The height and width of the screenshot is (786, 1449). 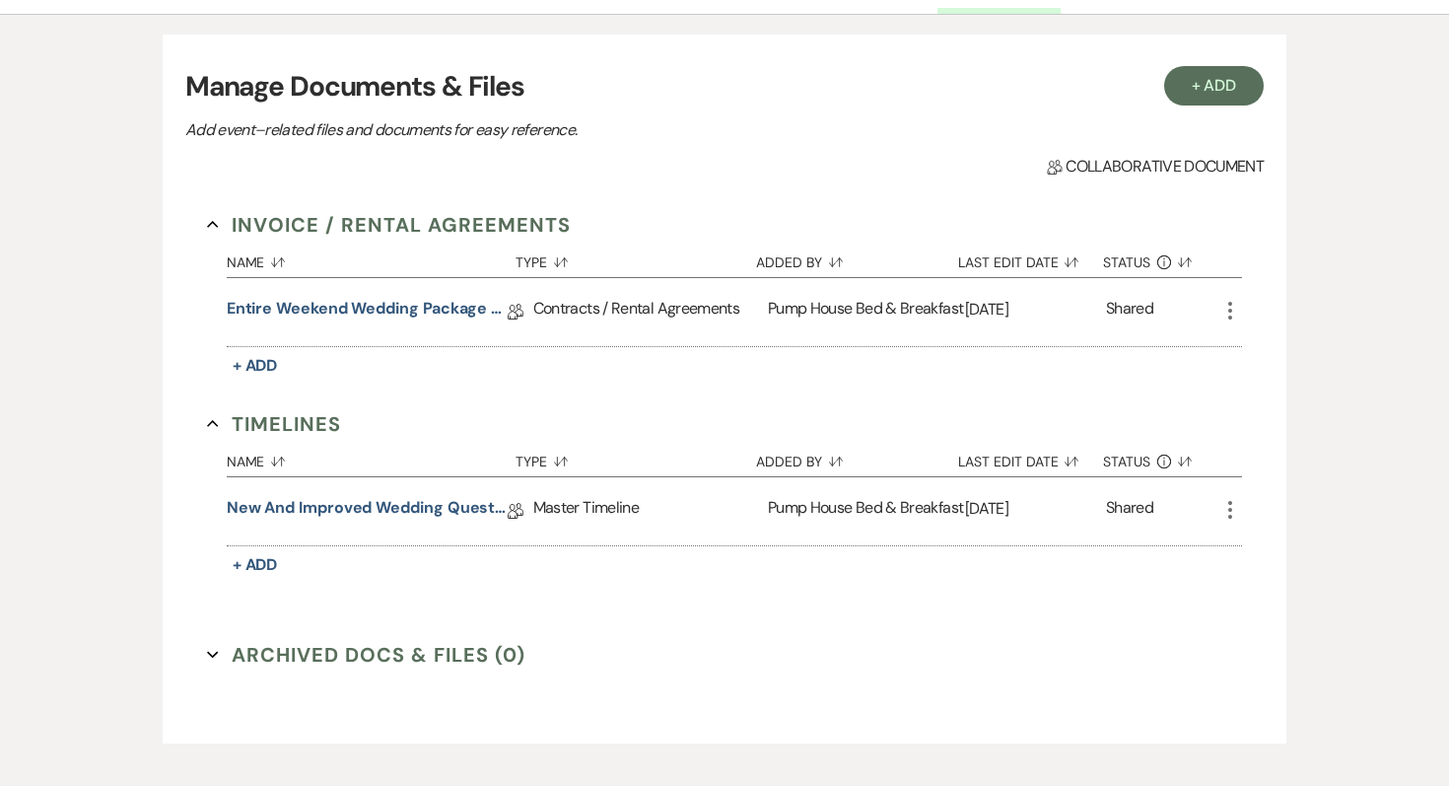 What do you see at coordinates (367, 511) in the screenshot?
I see `a: New and improved Wedding Questionnaire` at bounding box center [367, 511].